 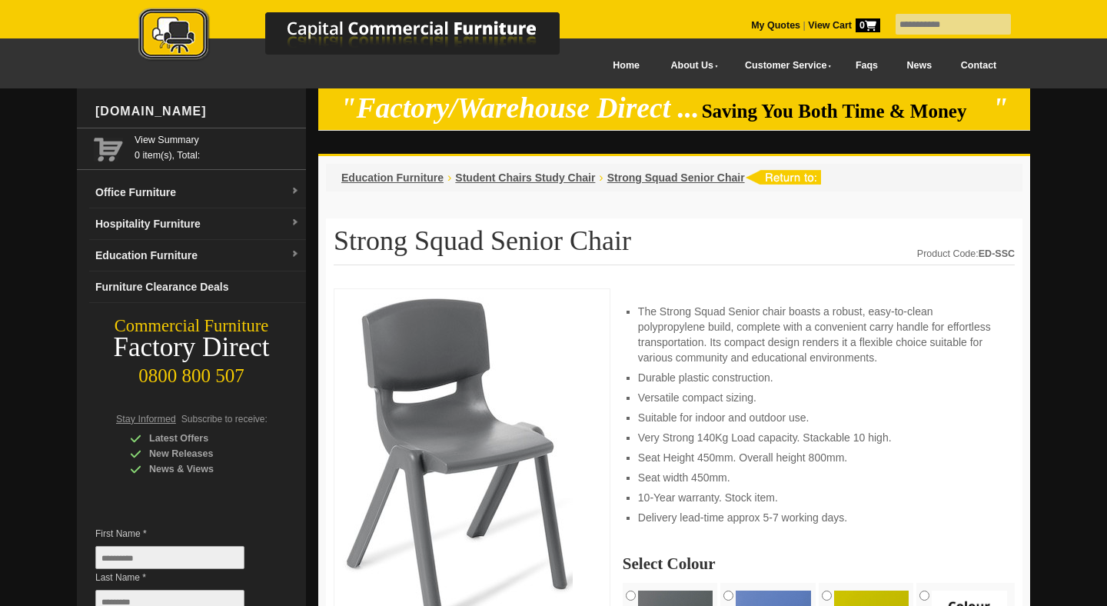 I want to click on div: 0800 800 507, so click(x=191, y=372).